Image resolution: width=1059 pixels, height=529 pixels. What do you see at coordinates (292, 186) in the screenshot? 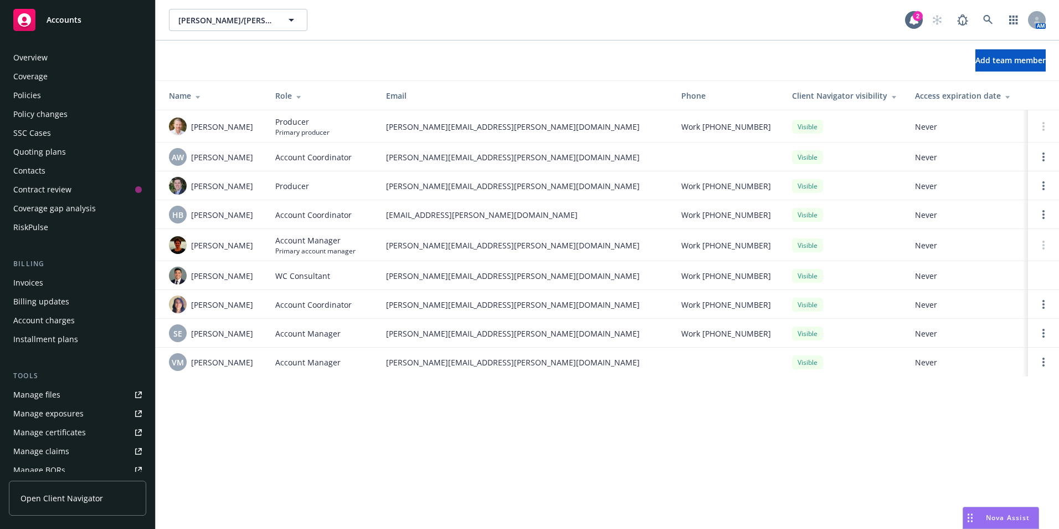
I see `span: Producer` at bounding box center [292, 186].